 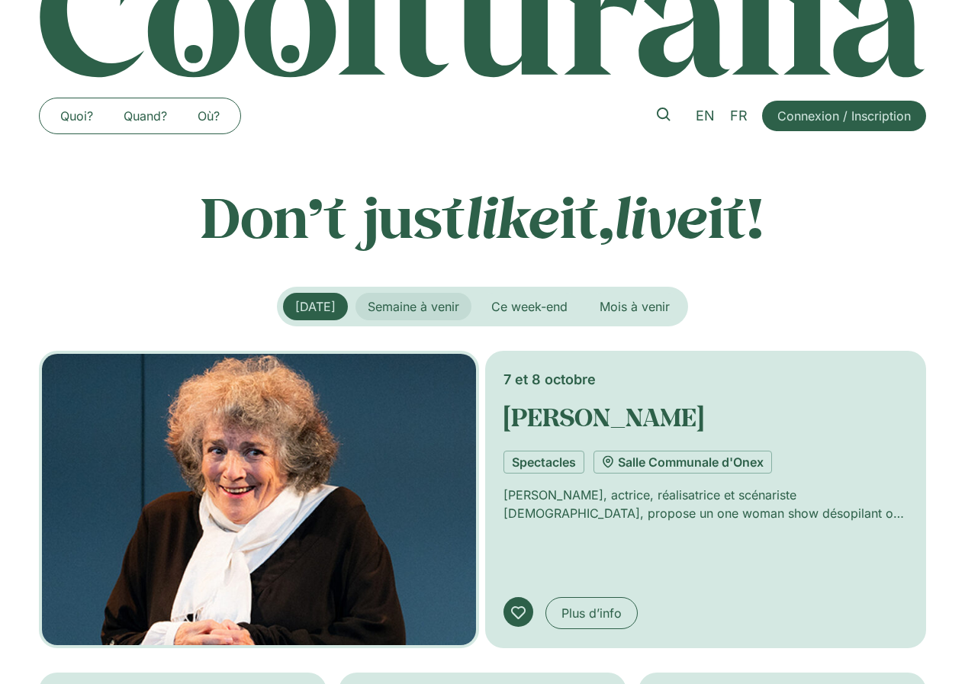 I want to click on img: Coolturalia - Coline Serreau, so click(x=259, y=500).